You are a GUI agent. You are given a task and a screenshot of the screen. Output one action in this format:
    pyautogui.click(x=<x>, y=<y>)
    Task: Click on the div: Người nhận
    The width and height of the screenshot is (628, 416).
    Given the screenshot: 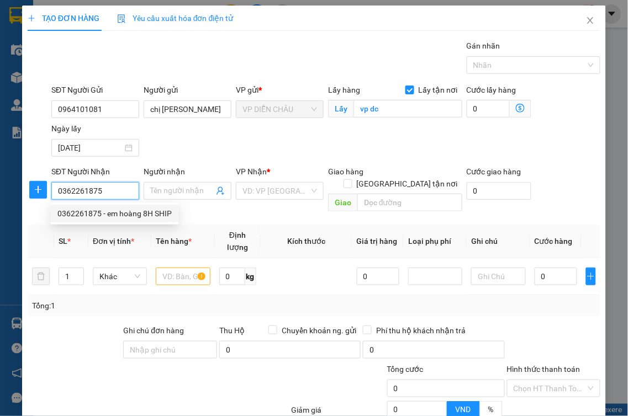 What is the action you would take?
    pyautogui.click(x=187, y=172)
    